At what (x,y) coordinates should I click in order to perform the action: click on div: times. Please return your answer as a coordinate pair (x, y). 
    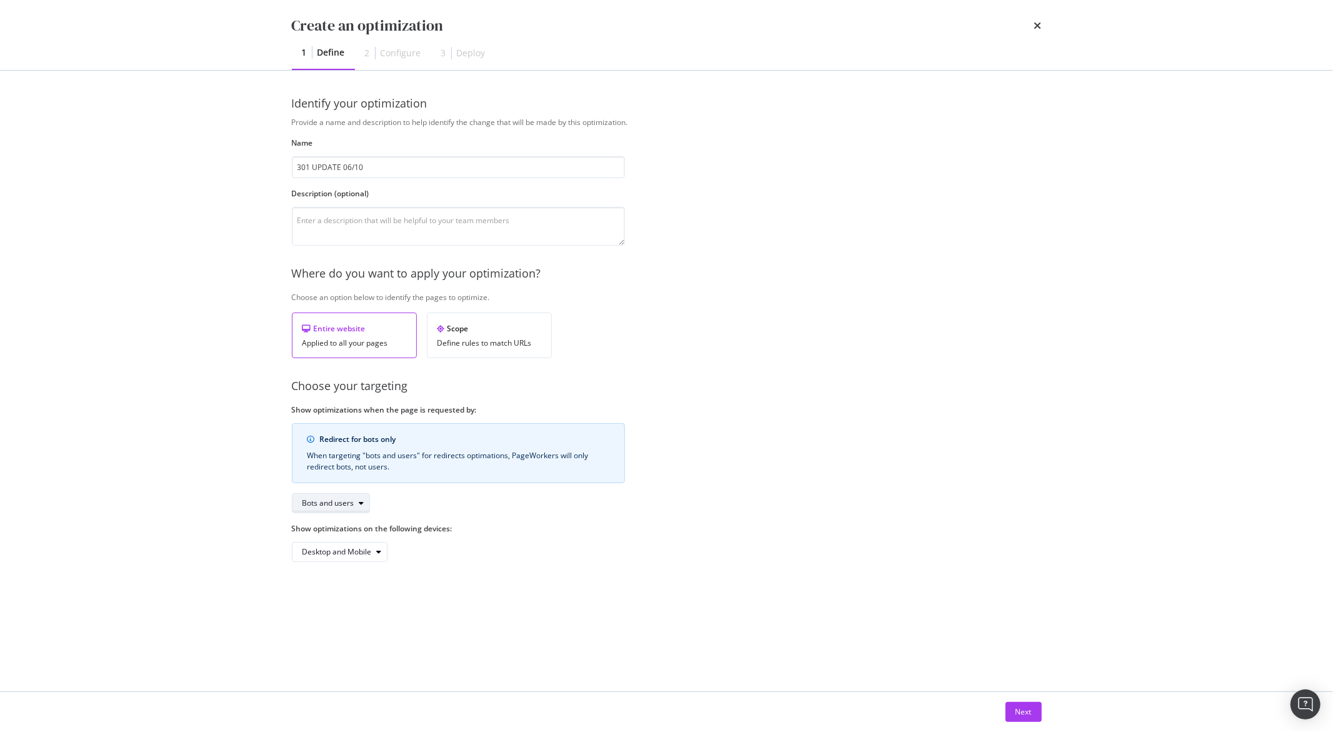
    Looking at the image, I should click on (1038, 26).